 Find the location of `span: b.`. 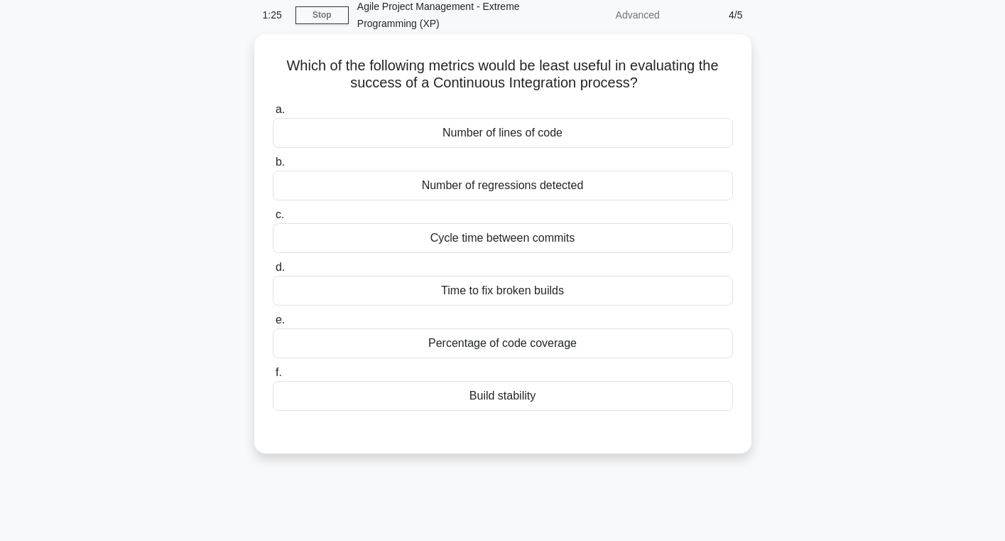

span: b. is located at coordinates (280, 161).